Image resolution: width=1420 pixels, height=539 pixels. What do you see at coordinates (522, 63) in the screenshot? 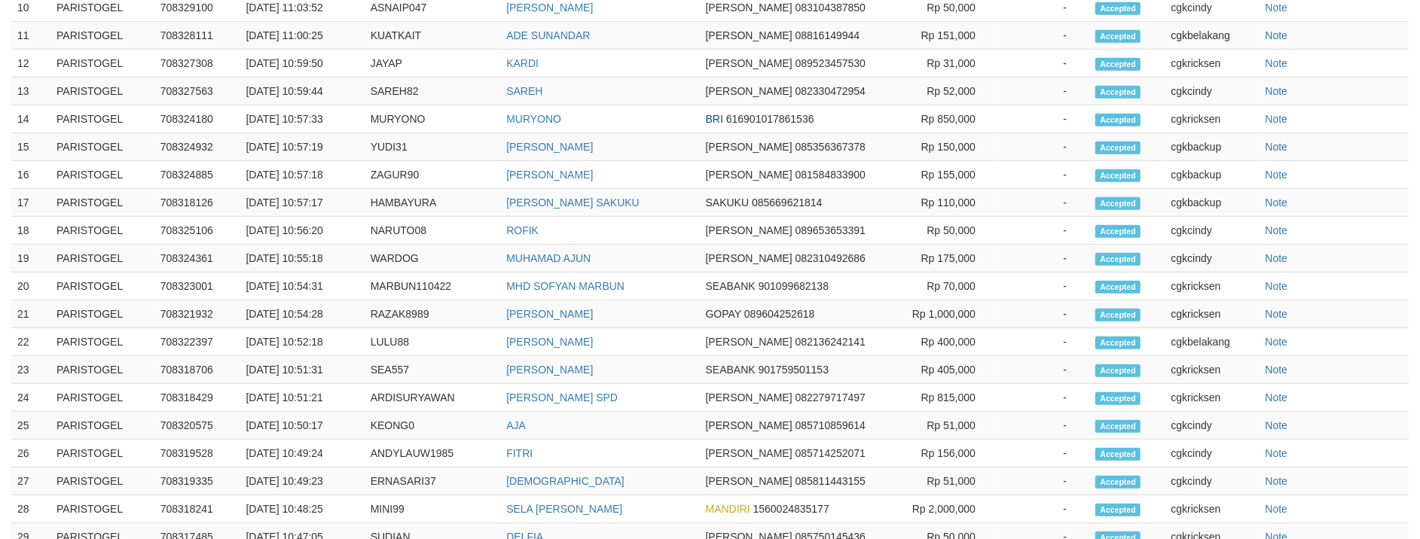
I see `a: KARDI` at bounding box center [522, 63].